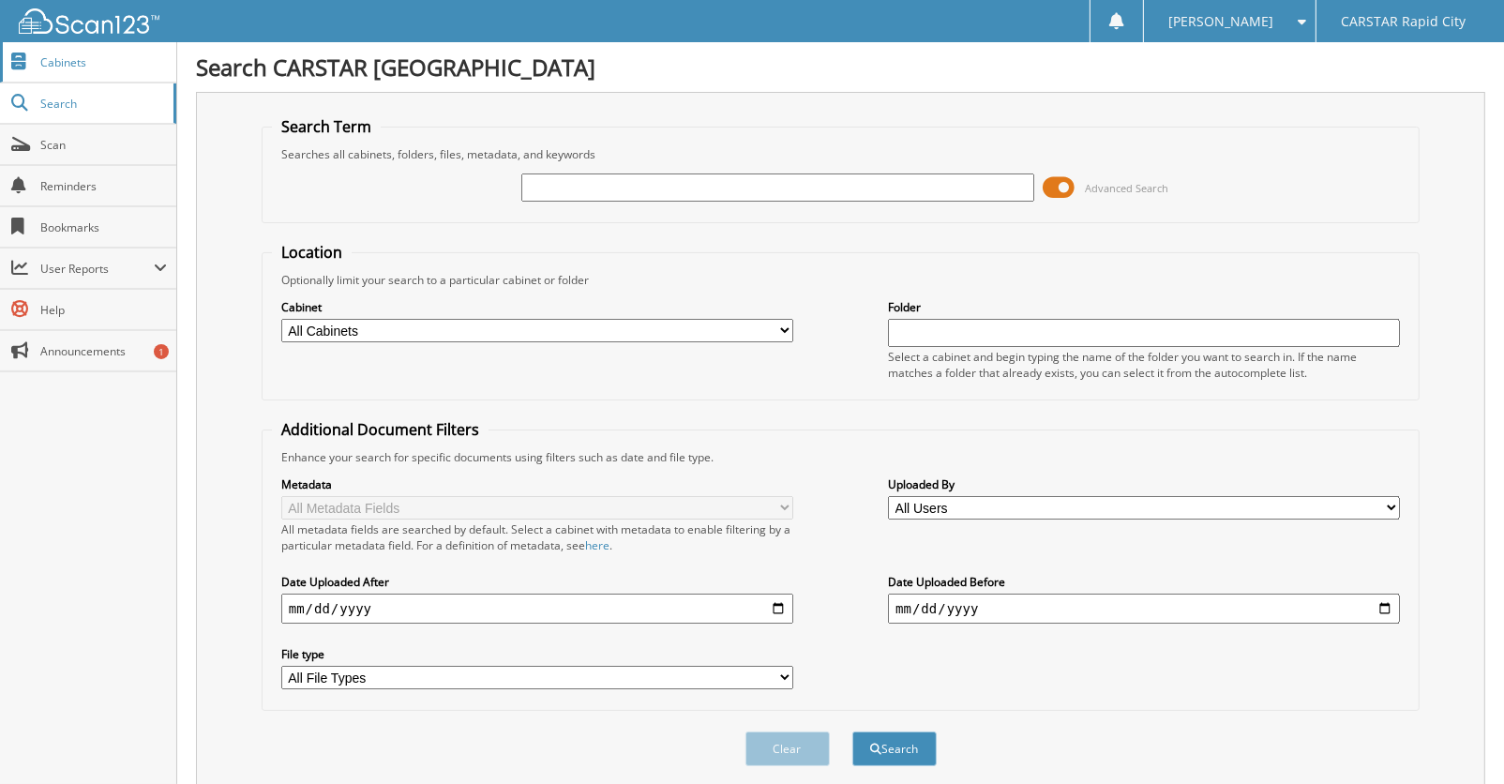 Image resolution: width=1504 pixels, height=784 pixels. What do you see at coordinates (89, 21) in the screenshot?
I see `img: scan123-logo-white.svg` at bounding box center [89, 21].